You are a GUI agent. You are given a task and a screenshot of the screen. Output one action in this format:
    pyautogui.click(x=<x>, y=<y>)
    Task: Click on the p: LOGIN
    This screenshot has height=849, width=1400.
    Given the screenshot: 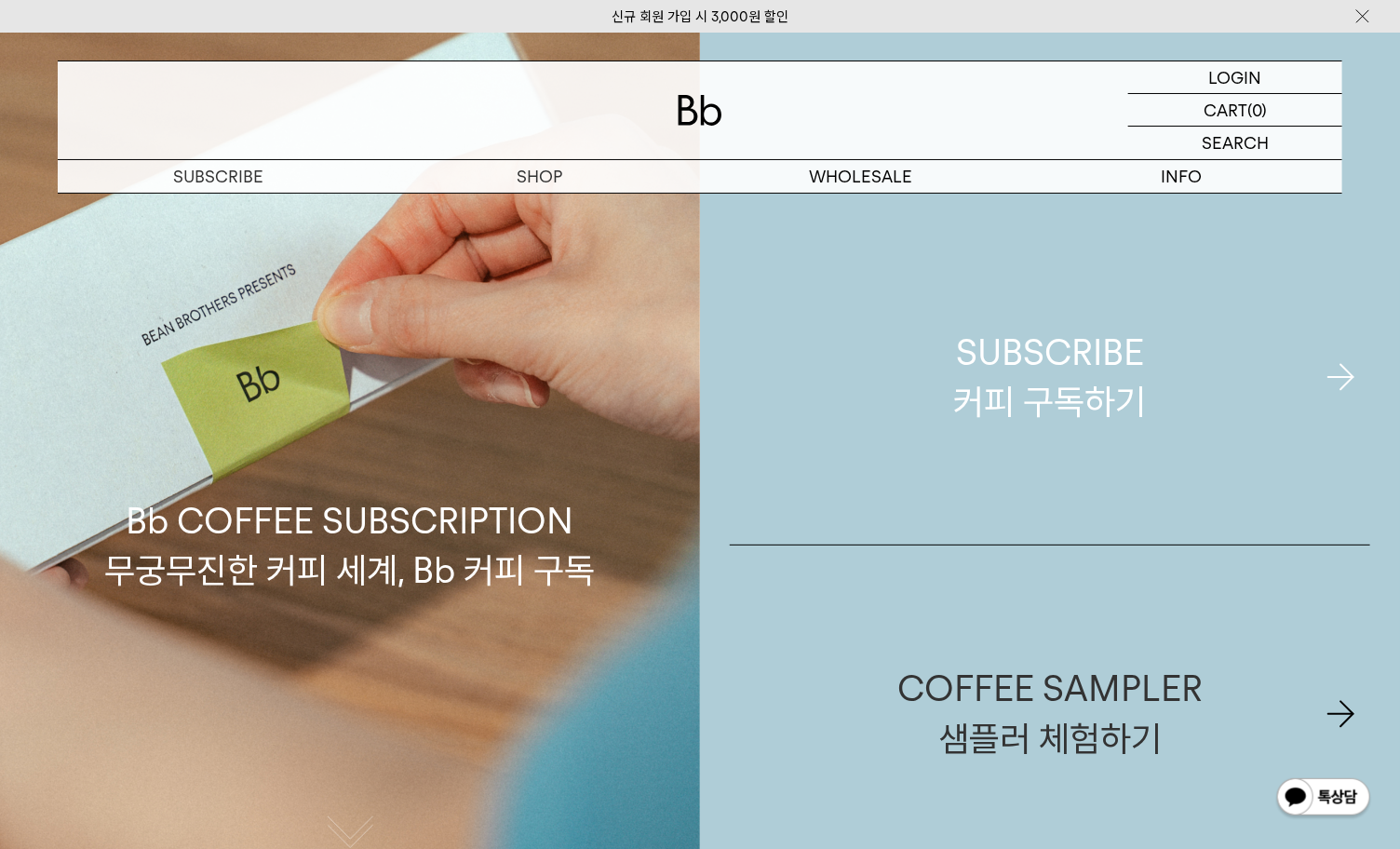 What is the action you would take?
    pyautogui.click(x=1235, y=78)
    